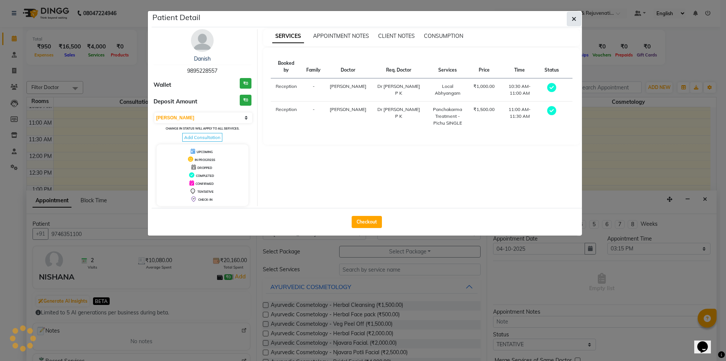 The width and height of the screenshot is (726, 361). Describe the element at coordinates (341, 36) in the screenshot. I see `span: APPOINTMENT NOTES` at that location.